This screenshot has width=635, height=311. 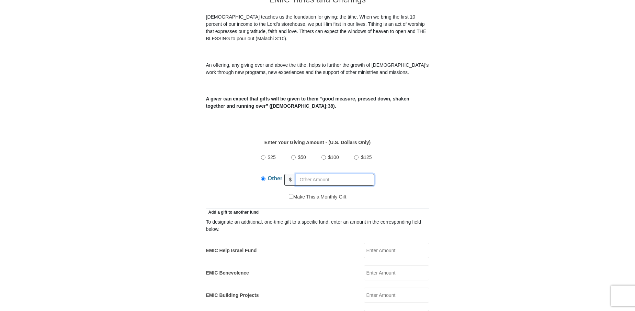 What do you see at coordinates (366, 157) in the screenshot?
I see `span: $125` at bounding box center [366, 157].